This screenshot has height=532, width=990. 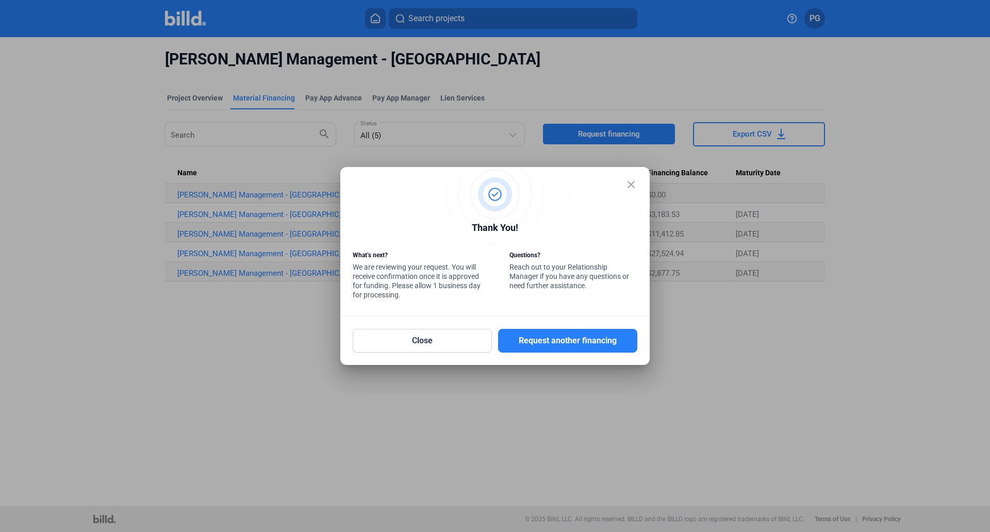 What do you see at coordinates (417, 277) in the screenshot?
I see `div: We are reviewing your request. You will receive confirmation once it is approved for funding. Ple...` at bounding box center [417, 277].